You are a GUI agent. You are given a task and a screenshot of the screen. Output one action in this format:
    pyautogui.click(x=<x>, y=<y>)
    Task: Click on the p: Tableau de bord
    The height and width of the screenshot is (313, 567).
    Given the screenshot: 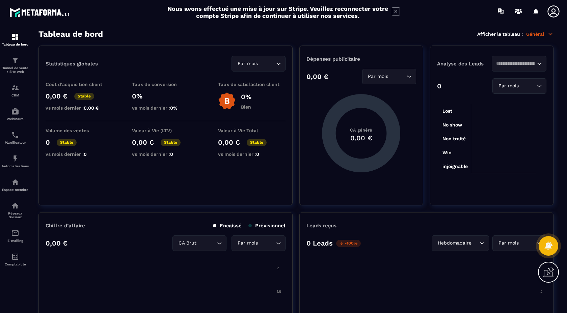 What is the action you would take?
    pyautogui.click(x=15, y=44)
    